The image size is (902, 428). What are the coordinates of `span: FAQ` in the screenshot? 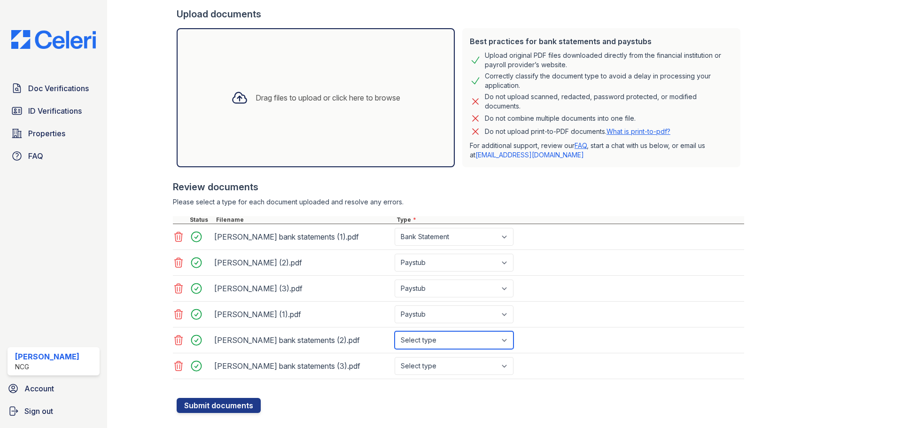 It's located at (36, 156).